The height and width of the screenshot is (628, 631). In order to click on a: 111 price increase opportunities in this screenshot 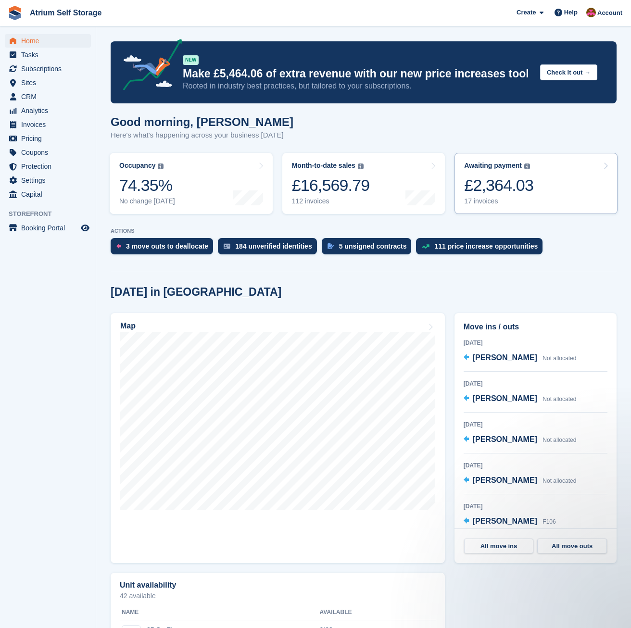, I will do `click(481, 249)`.